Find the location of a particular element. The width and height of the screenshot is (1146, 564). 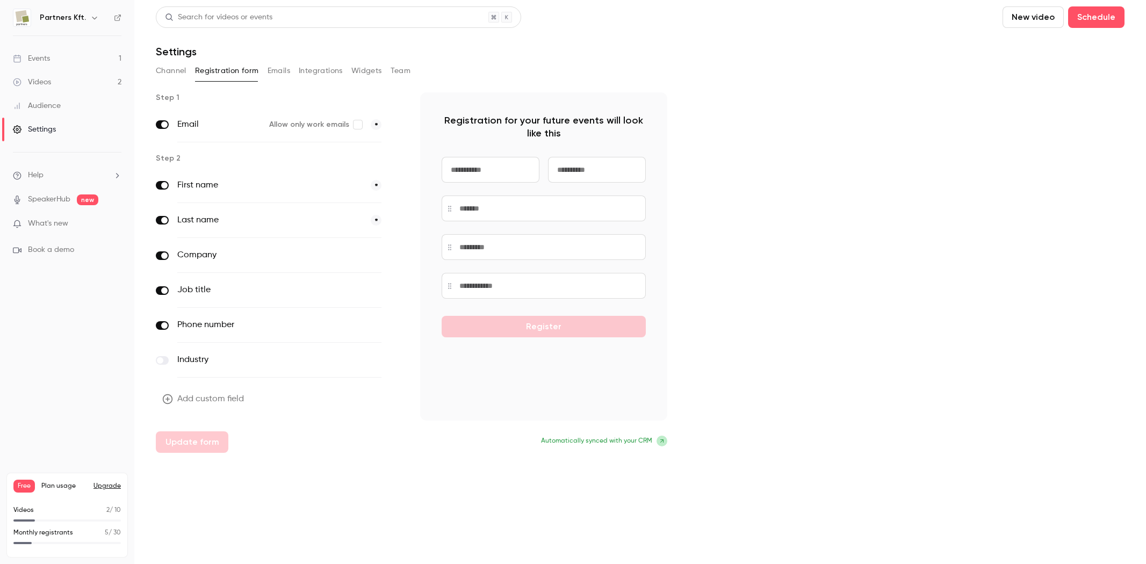

p: Videos is located at coordinates (24, 510).